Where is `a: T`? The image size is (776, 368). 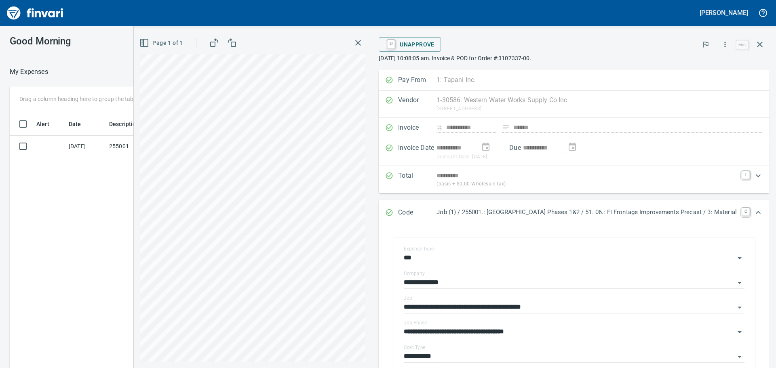
a: T is located at coordinates (746, 175).